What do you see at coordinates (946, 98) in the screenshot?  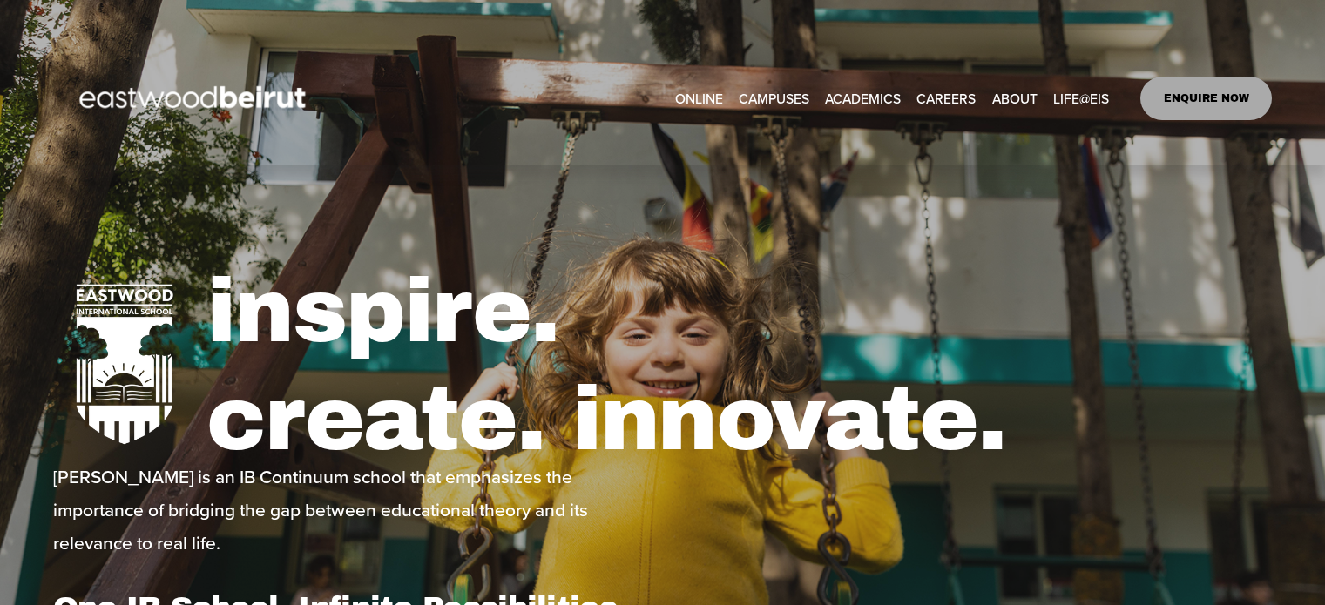 I see `a: CAREERS` at bounding box center [946, 98].